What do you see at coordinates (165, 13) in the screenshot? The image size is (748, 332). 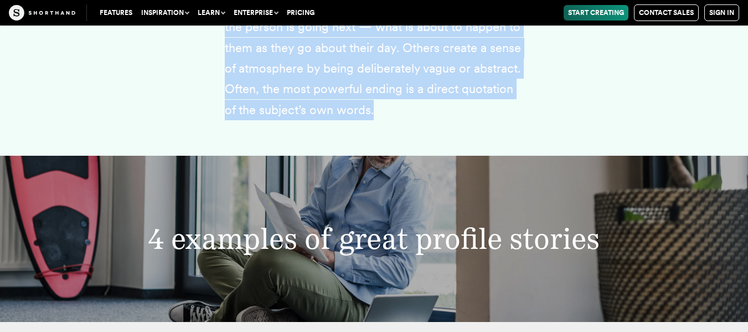 I see `button: Inspiration` at bounding box center [165, 13].